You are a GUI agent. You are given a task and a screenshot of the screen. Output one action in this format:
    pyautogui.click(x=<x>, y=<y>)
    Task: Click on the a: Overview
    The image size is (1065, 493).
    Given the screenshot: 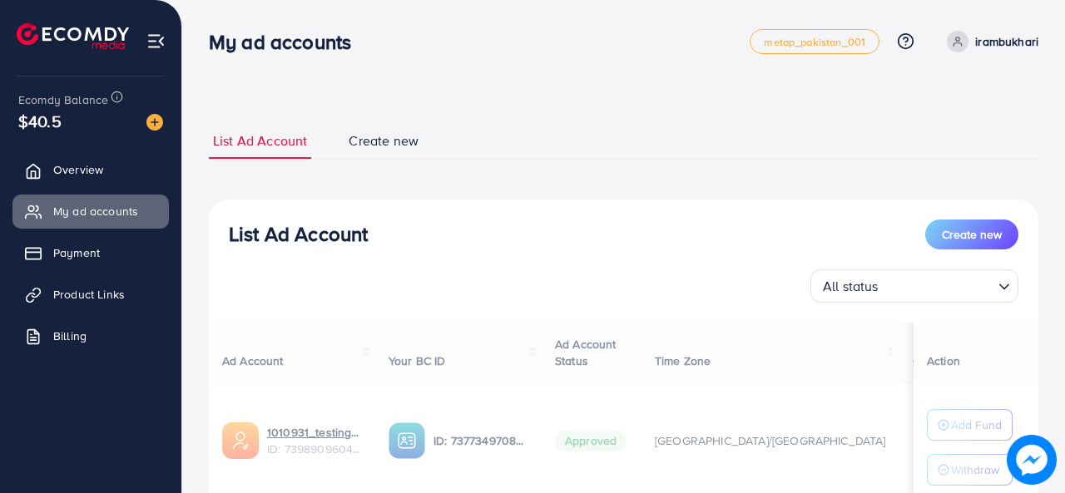 What is the action you would take?
    pyautogui.click(x=91, y=170)
    